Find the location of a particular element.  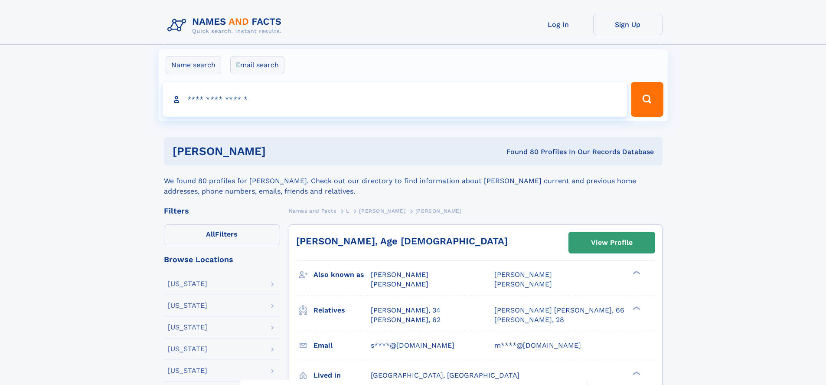

a: Names and Facts is located at coordinates (313, 210).